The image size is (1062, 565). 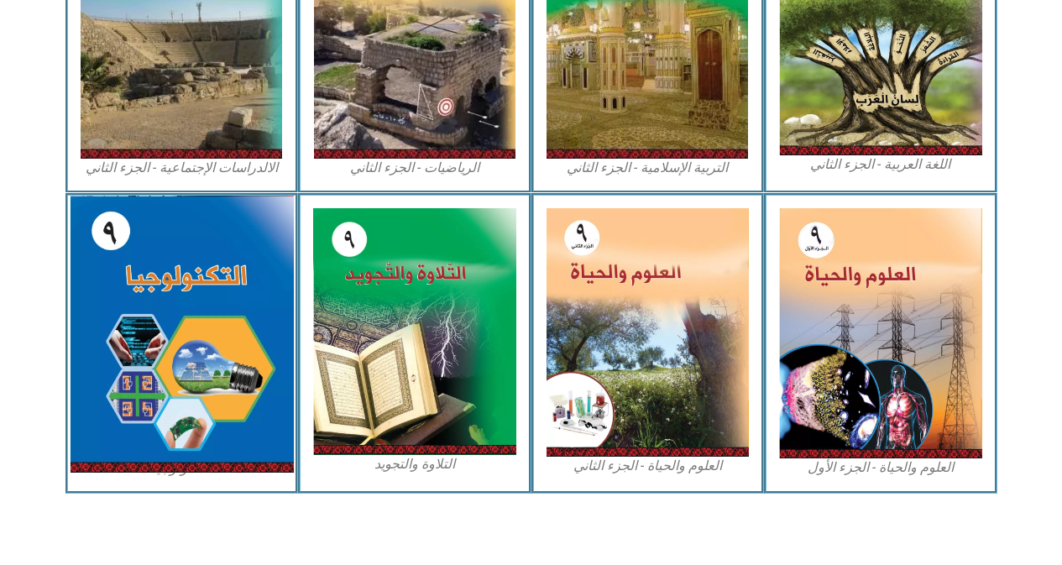 I want to click on figcaption: التربية الإسلامية - الجزء الثاني, so click(x=648, y=168).